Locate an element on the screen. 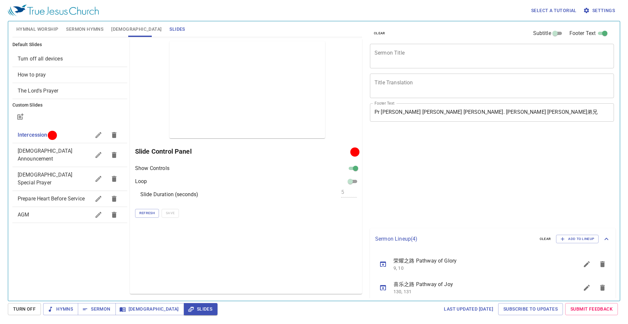 The height and width of the screenshot is (324, 628). h6: Default Slides is located at coordinates (70, 45).